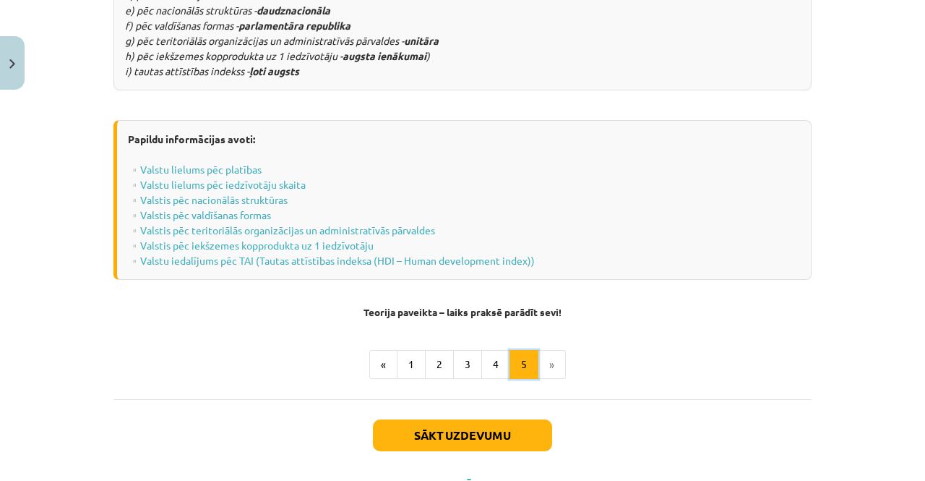 Image resolution: width=925 pixels, height=481 pixels. What do you see at coordinates (214, 200) in the screenshot?
I see `a: Valstis pēc nacionālās struktūras` at bounding box center [214, 200].